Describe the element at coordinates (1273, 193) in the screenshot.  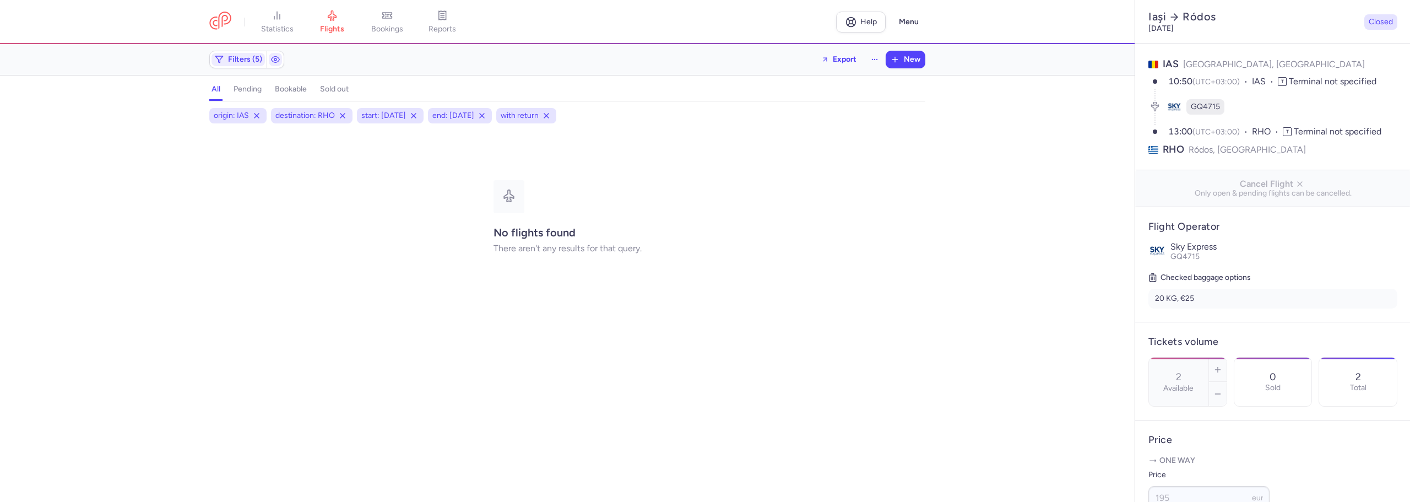
I see `span: Only open & pending flights can be cancelled.` at that location.